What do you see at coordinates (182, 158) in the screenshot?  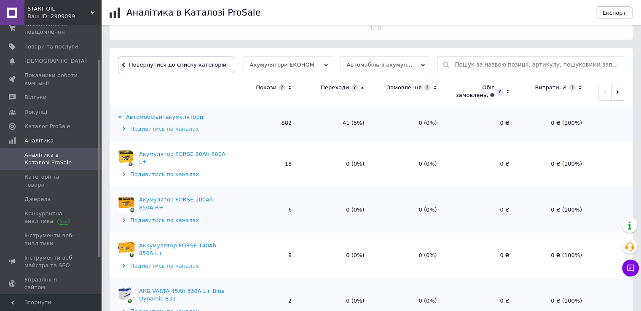 I see `div: Акумулятор FORSE 60Ah 600A L+` at bounding box center [182, 158].